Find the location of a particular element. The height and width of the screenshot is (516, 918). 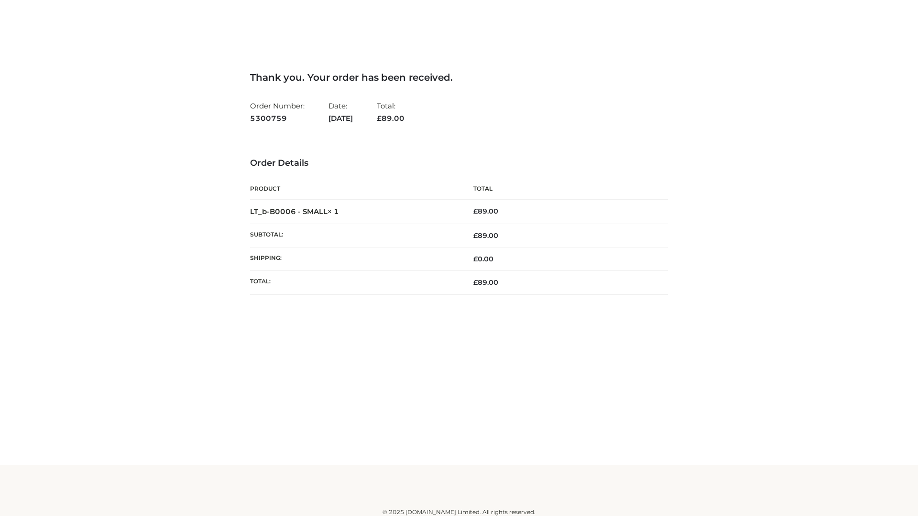

strong: 5300759 is located at coordinates (277, 119).